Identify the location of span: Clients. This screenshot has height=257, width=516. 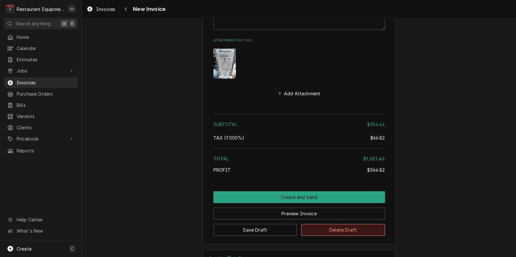
(46, 127).